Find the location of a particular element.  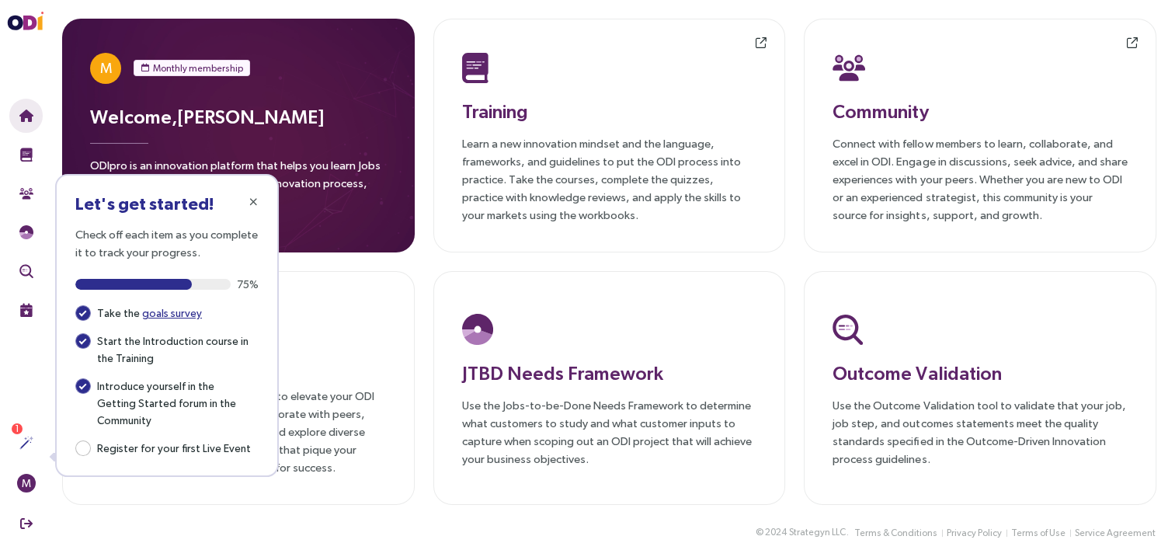

span: Register for your first Live Event is located at coordinates (174, 447).